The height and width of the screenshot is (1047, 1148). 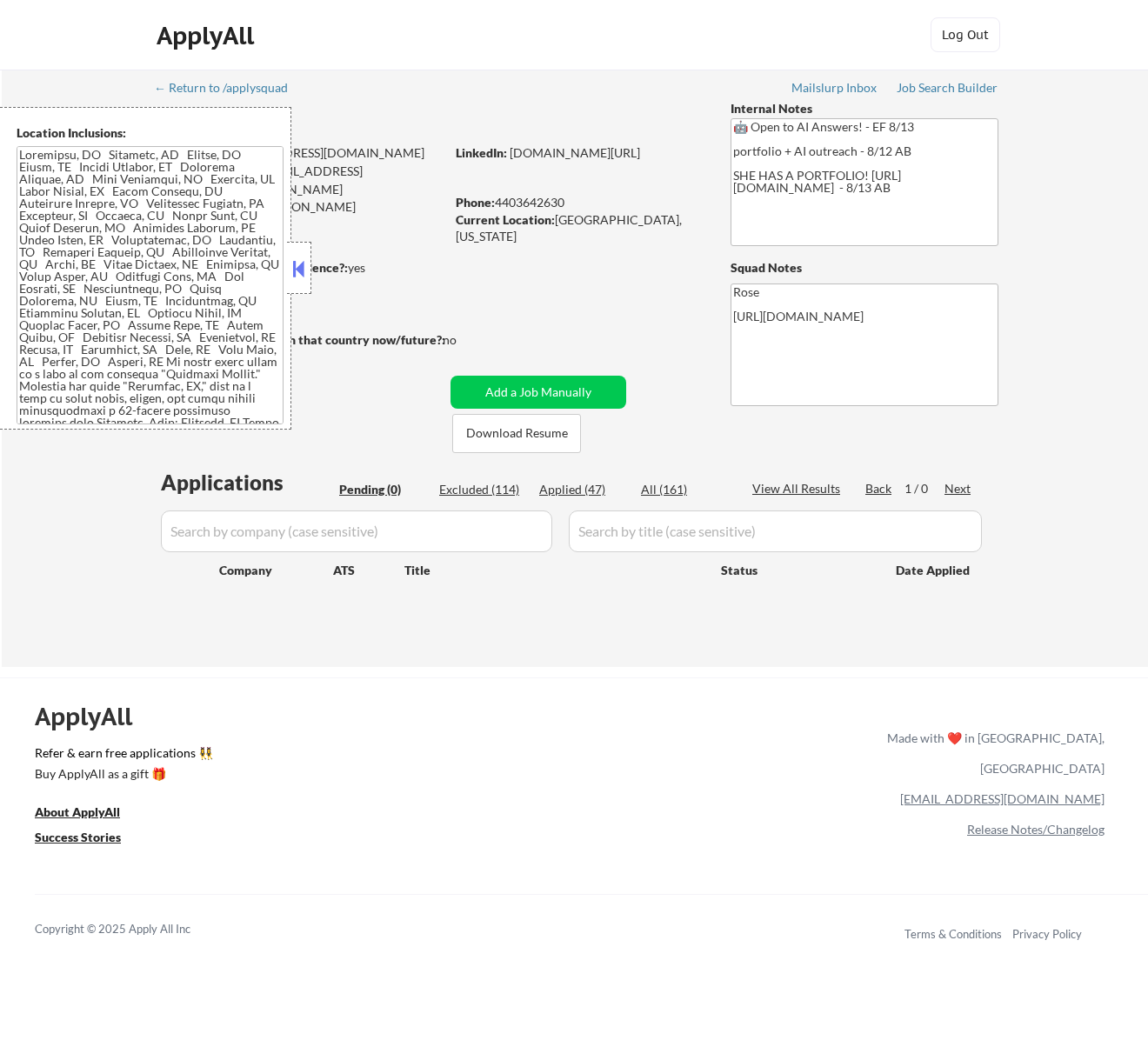 What do you see at coordinates (582, 489) in the screenshot?
I see `div: Applied (47)` at bounding box center [582, 489].